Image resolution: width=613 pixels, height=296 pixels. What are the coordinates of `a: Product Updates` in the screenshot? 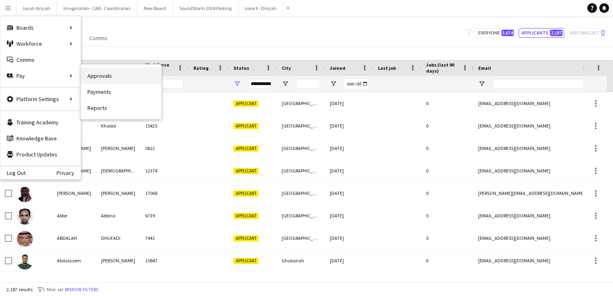 It's located at (41, 154).